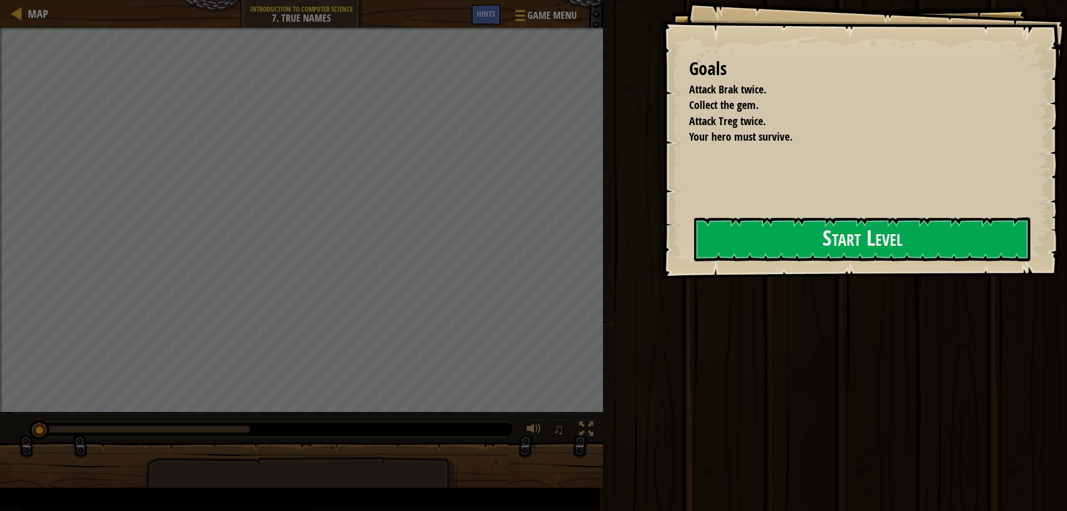 Image resolution: width=1067 pixels, height=511 pixels. I want to click on span: Map, so click(38, 13).